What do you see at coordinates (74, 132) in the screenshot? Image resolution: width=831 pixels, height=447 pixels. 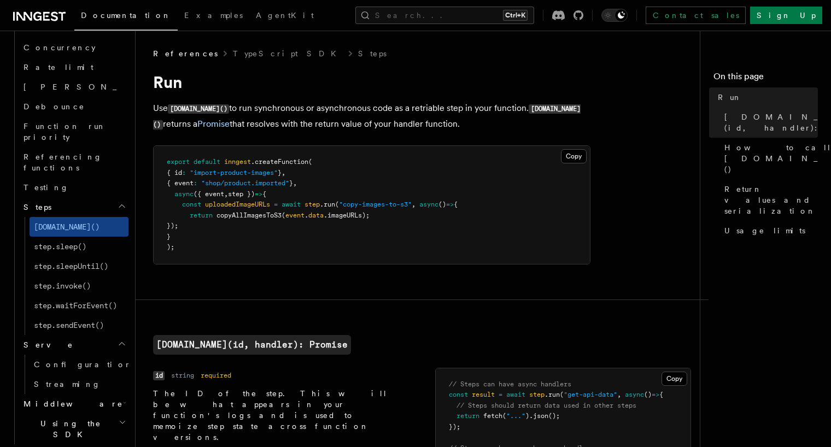 I see `a: Function run priority` at bounding box center [74, 132].